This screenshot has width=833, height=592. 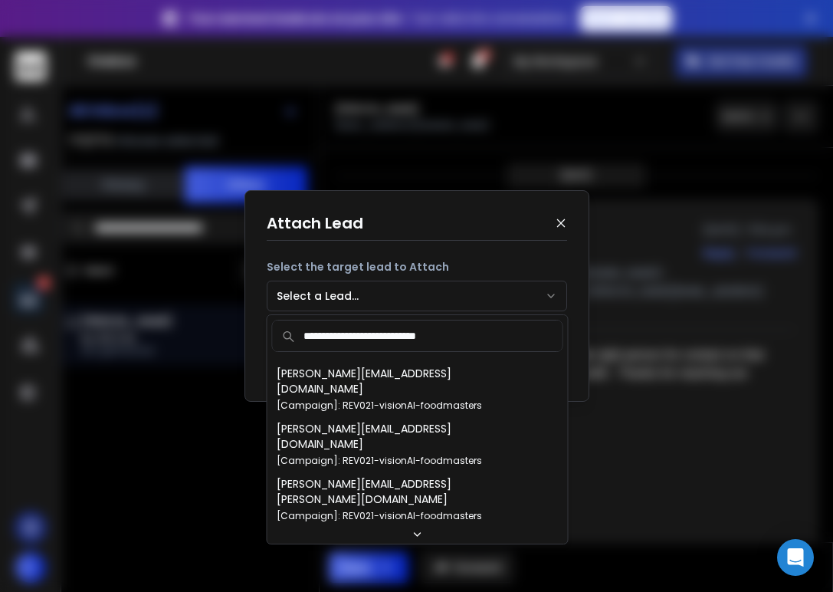 I want to click on h1: Attach Lead, so click(x=315, y=223).